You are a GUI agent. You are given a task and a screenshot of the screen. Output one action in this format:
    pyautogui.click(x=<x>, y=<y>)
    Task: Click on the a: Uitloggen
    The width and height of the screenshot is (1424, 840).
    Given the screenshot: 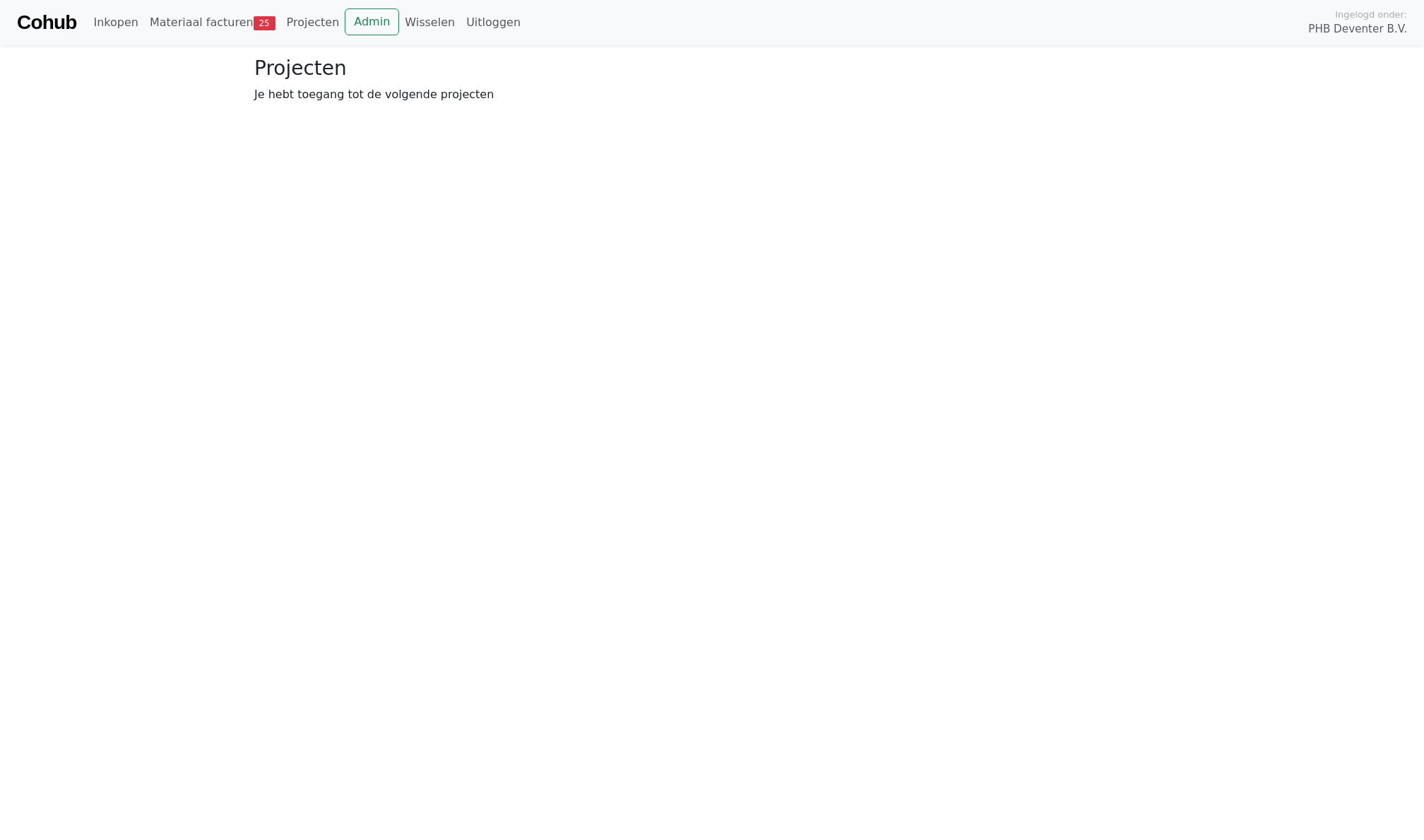 What is the action you would take?
    pyautogui.click(x=494, y=23)
    